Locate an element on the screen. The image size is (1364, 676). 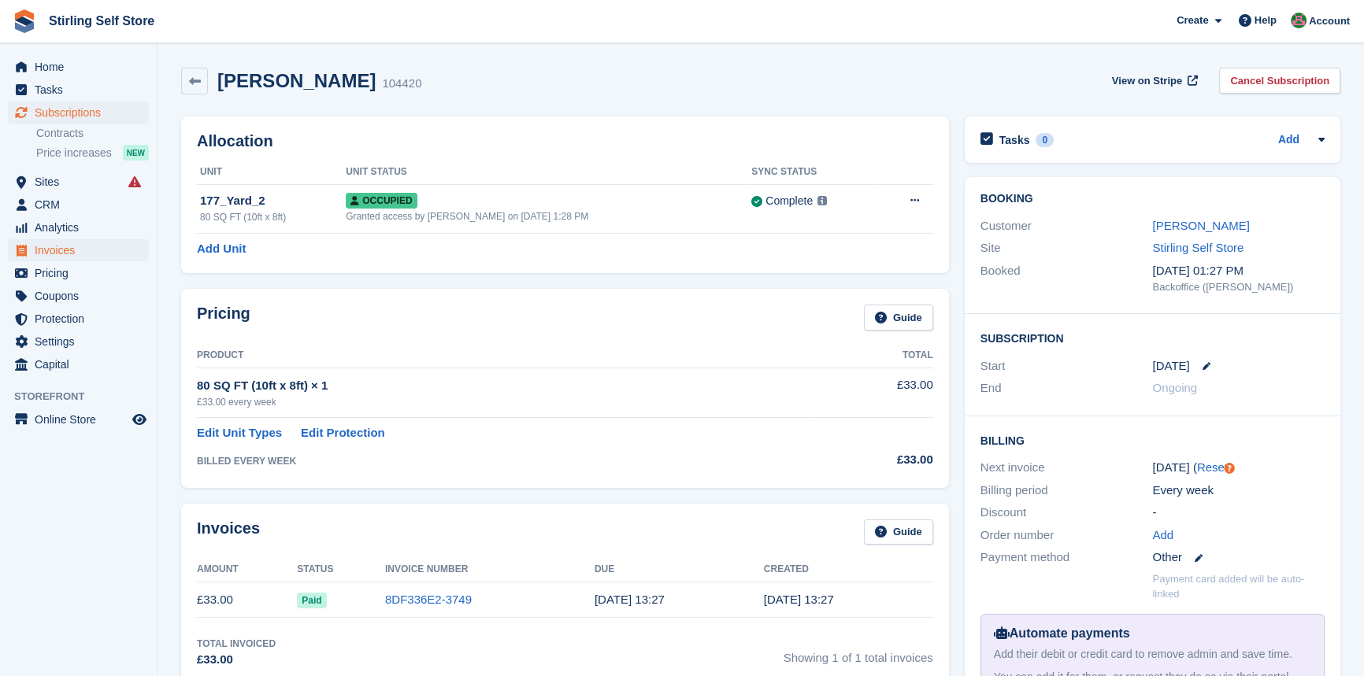
div: Payment method is located at coordinates (1066, 558).